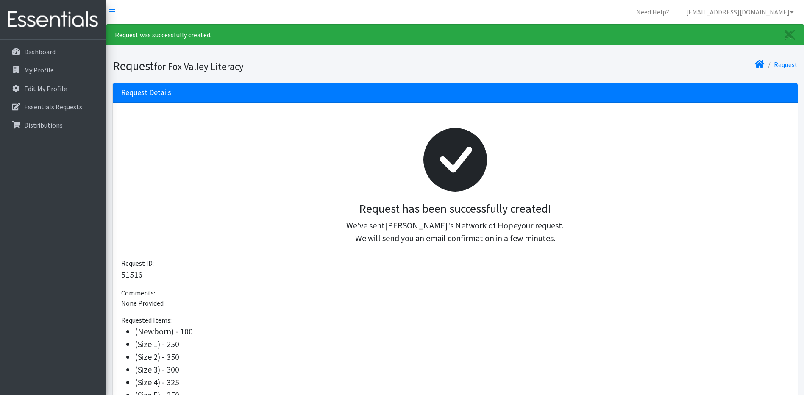 The width and height of the screenshot is (804, 395). I want to click on a: Dashboard, so click(53, 52).